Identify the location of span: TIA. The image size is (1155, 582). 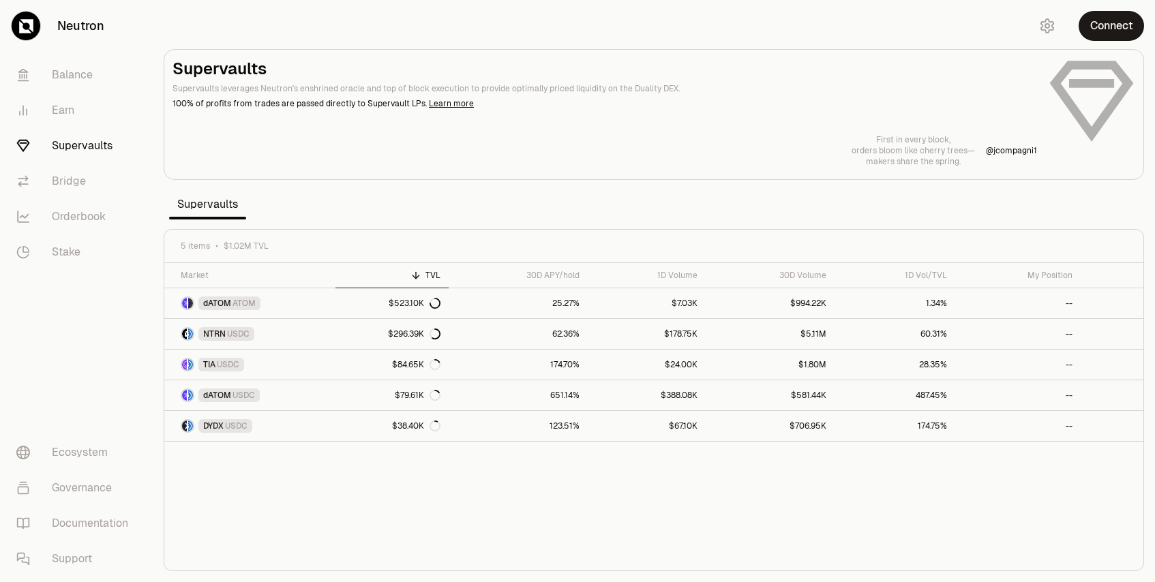
(209, 365).